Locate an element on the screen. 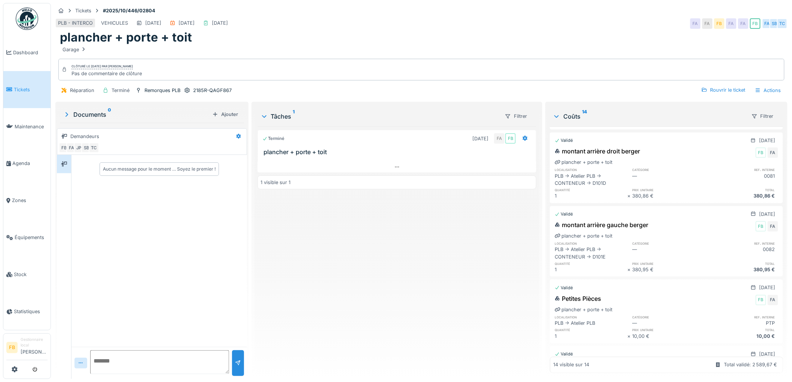 This screenshot has height=382, width=792. div: 0082 is located at coordinates (742, 253).